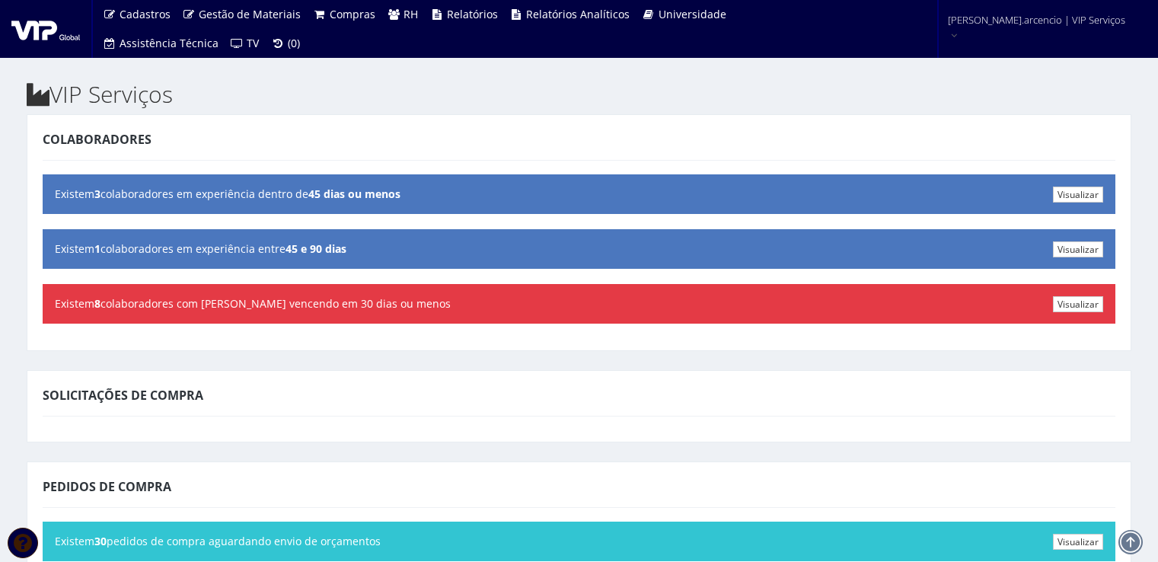 This screenshot has height=562, width=1158. Describe the element at coordinates (46, 29) in the screenshot. I see `img: logo` at that location.